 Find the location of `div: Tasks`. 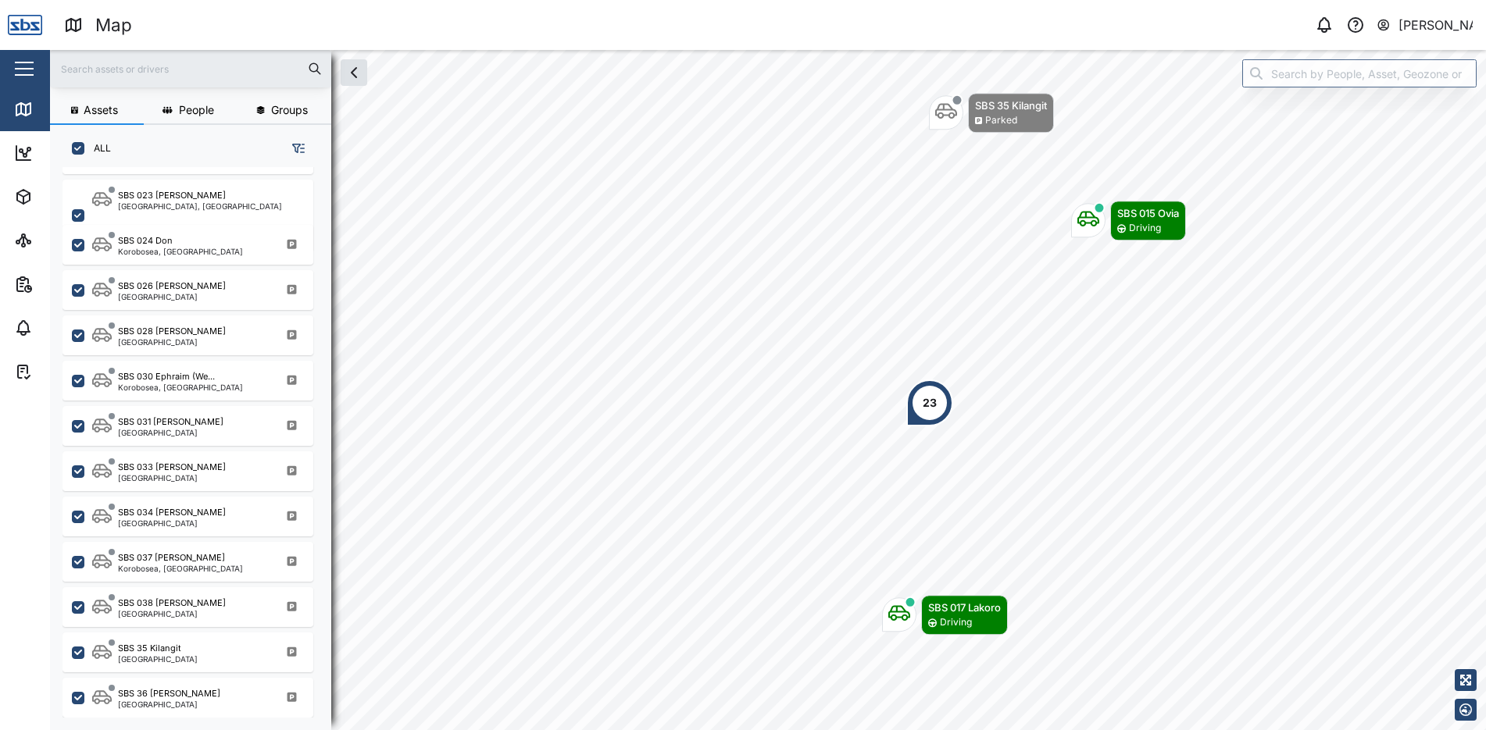

div: Tasks is located at coordinates (62, 372).